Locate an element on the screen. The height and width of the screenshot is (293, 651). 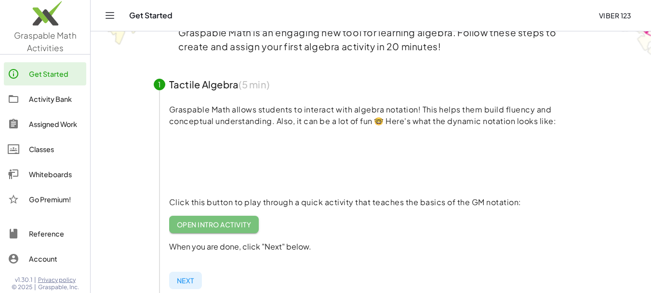
span: v1.30.1 is located at coordinates (24, 280).